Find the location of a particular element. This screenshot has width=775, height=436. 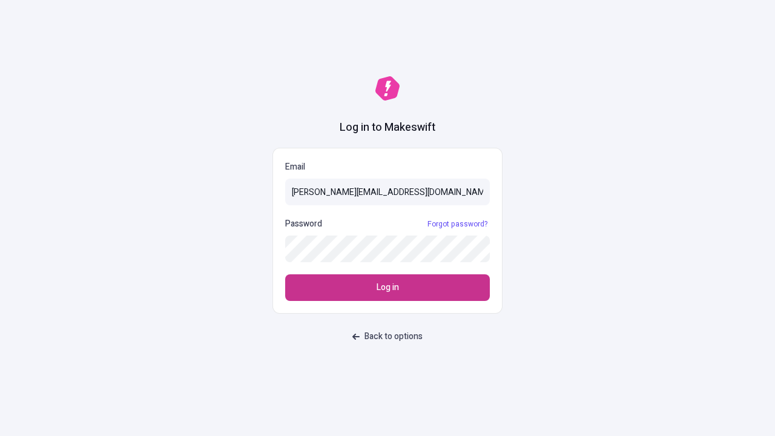

span: Log in is located at coordinates (388, 288).